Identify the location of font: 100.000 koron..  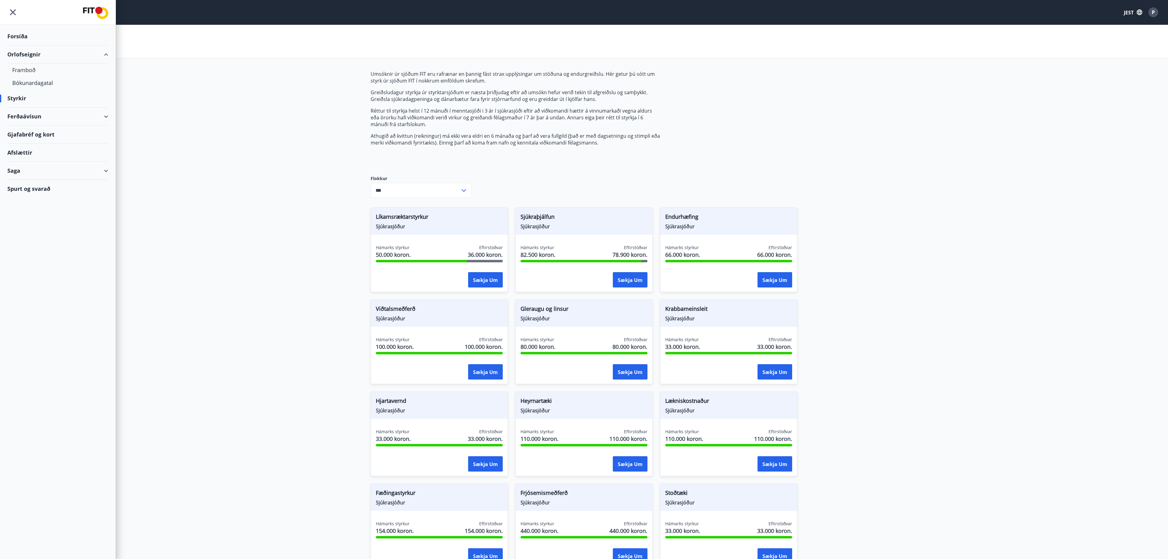
(484, 347).